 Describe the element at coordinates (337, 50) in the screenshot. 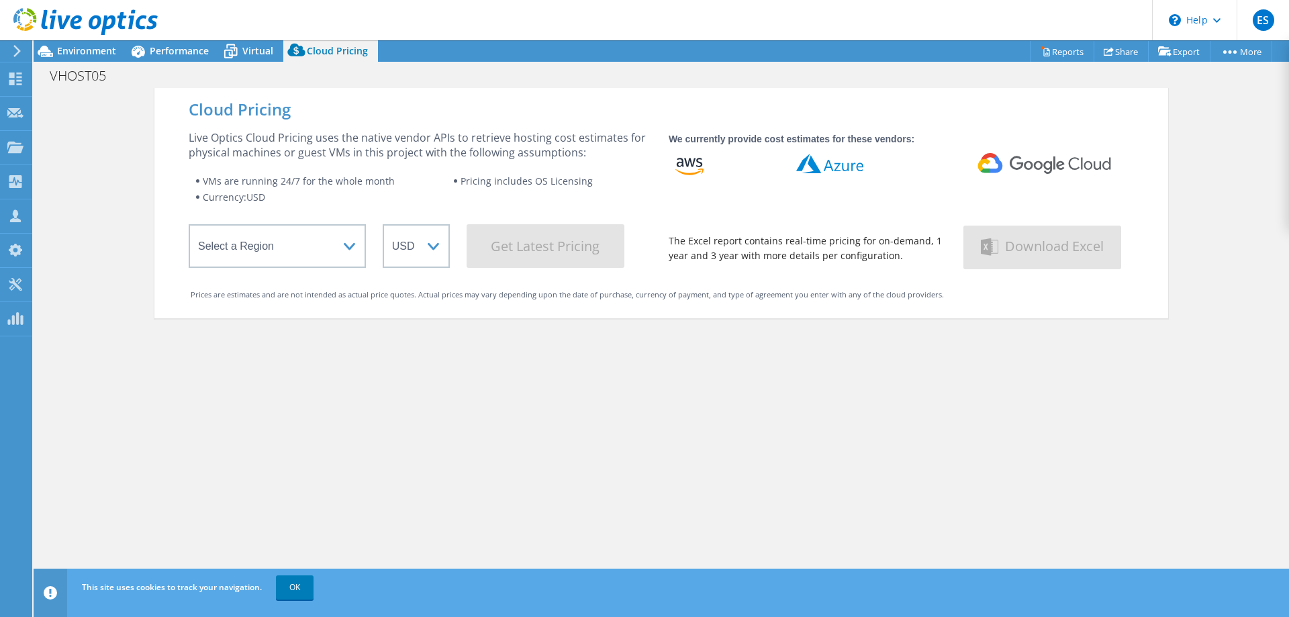

I see `span: Cloud Pricing` at that location.